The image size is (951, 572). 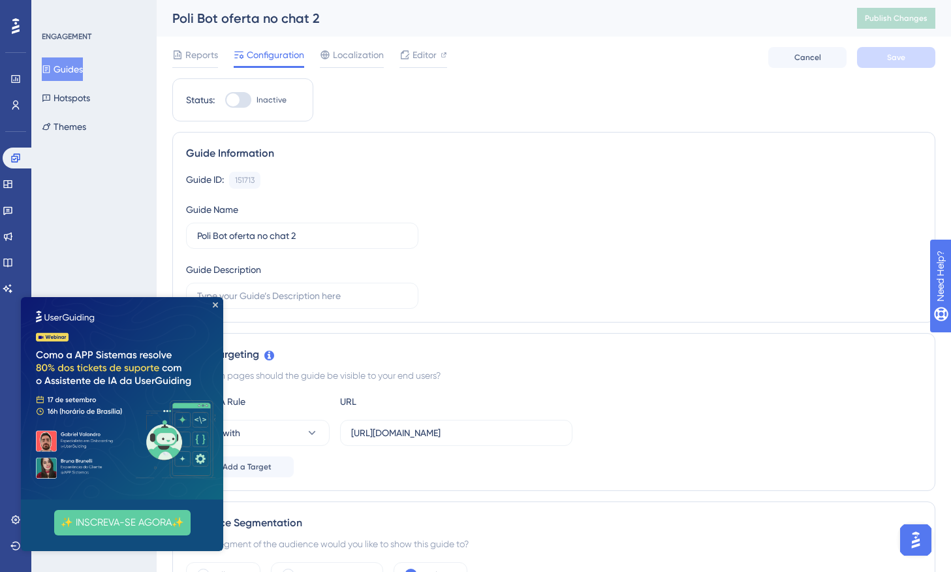 I want to click on span: Reports, so click(x=202, y=55).